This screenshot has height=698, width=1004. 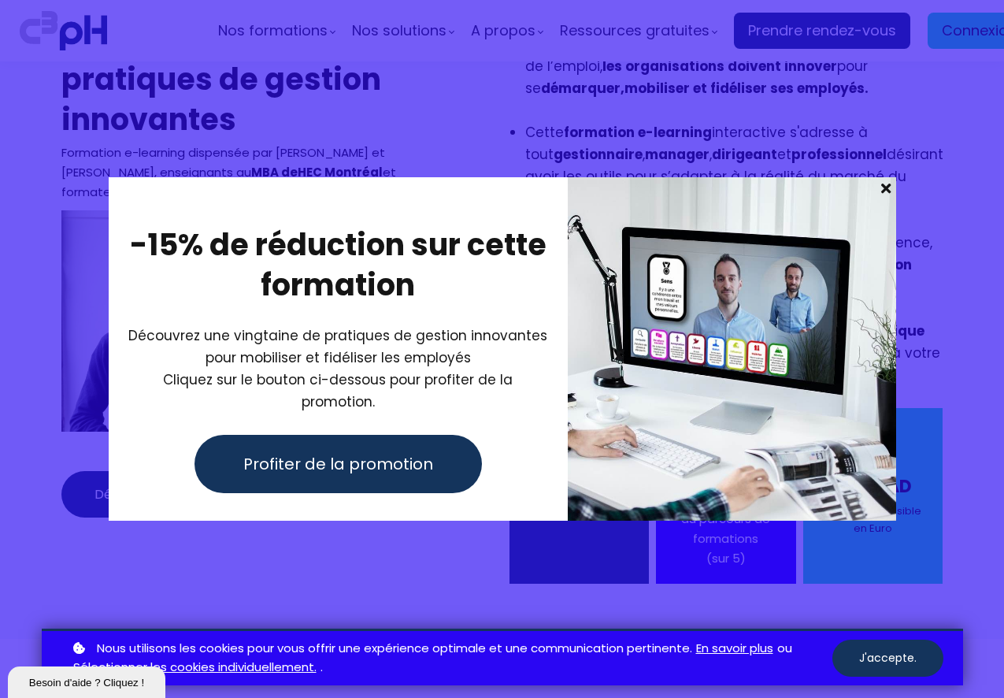 I want to click on span: Profiter de la promotion, so click(x=338, y=464).